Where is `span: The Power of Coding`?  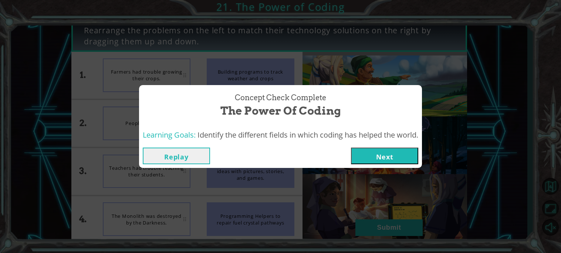 span: The Power of Coding is located at coordinates (281, 111).